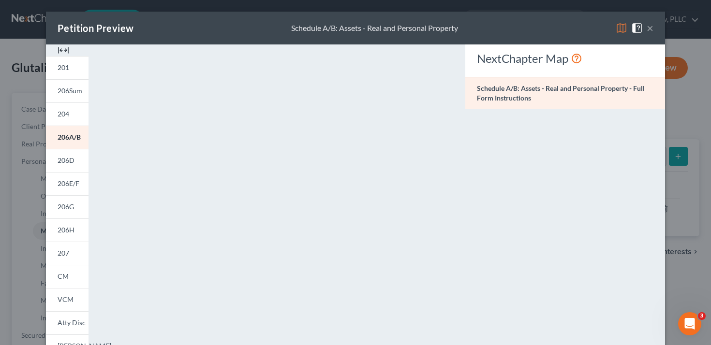 This screenshot has height=345, width=711. Describe the element at coordinates (67, 300) in the screenshot. I see `a: VCM` at that location.